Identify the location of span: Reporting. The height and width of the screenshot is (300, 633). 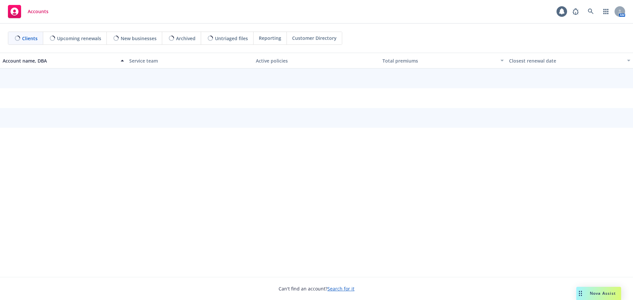
(270, 38).